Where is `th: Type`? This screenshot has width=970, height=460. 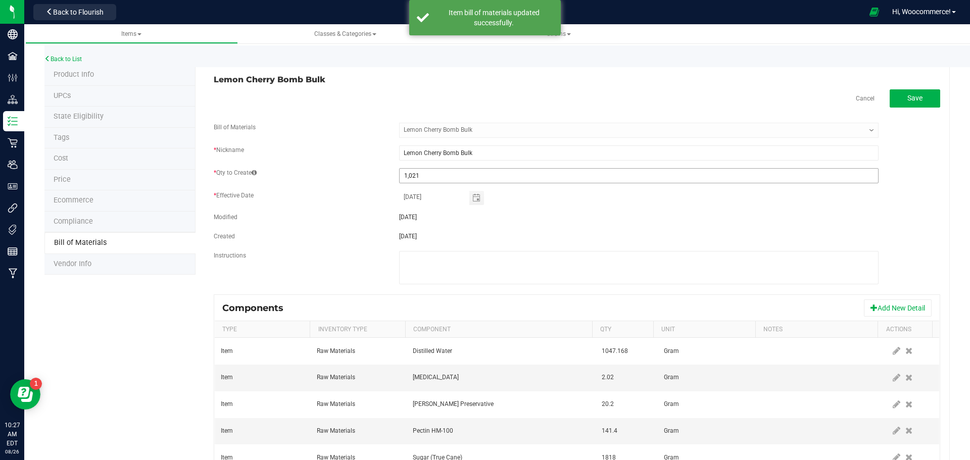 th: Type is located at coordinates (262, 330).